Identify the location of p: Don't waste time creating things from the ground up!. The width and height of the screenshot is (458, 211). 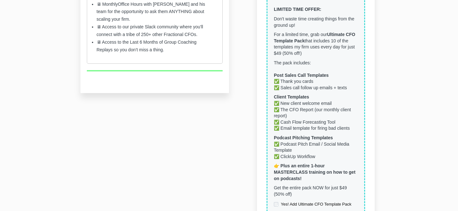
(316, 22).